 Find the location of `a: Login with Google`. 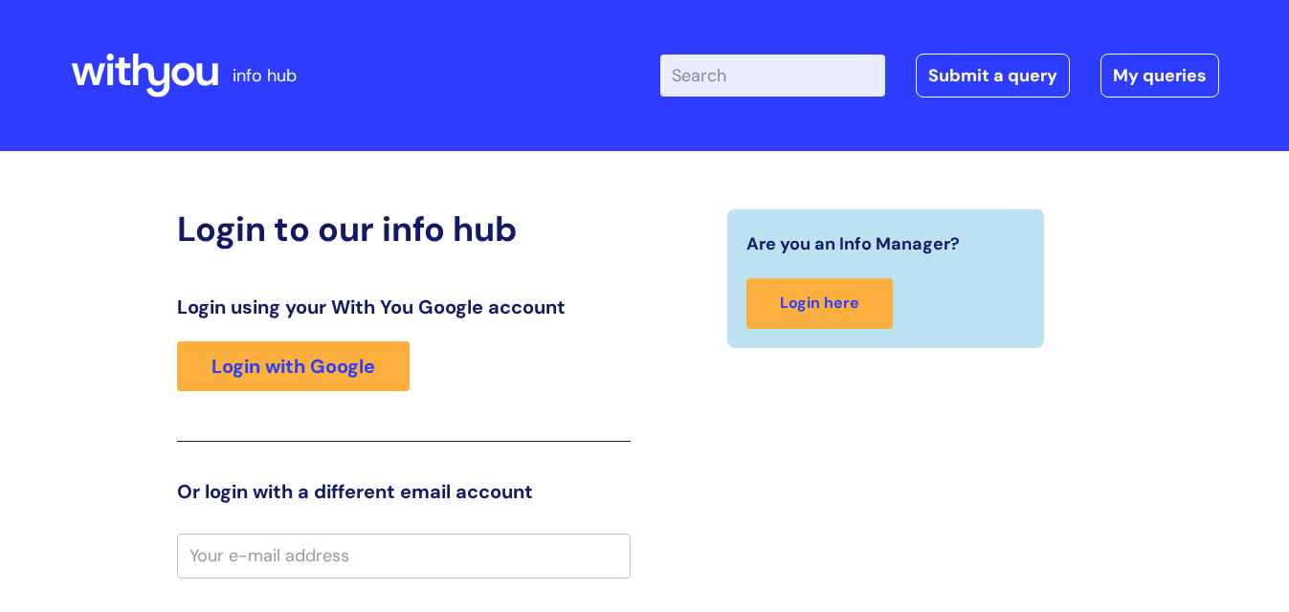

a: Login with Google is located at coordinates (293, 366).